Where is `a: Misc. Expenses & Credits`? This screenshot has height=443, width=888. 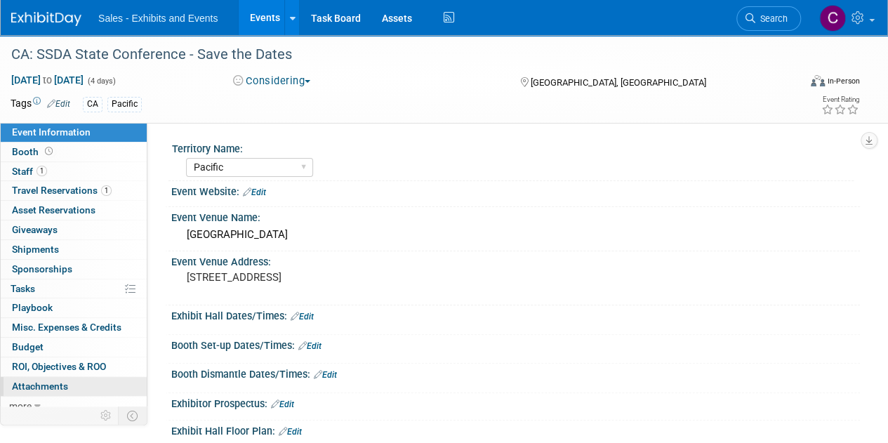 a: Misc. Expenses & Credits is located at coordinates (74, 327).